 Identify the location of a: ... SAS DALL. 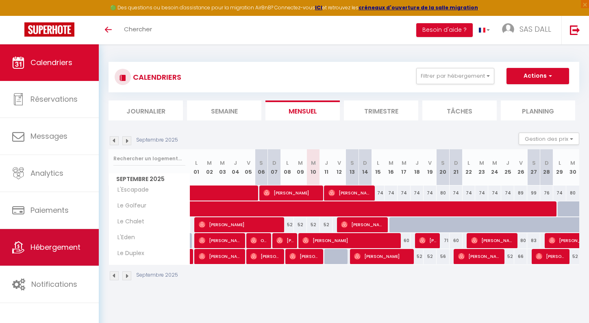
(528, 30).